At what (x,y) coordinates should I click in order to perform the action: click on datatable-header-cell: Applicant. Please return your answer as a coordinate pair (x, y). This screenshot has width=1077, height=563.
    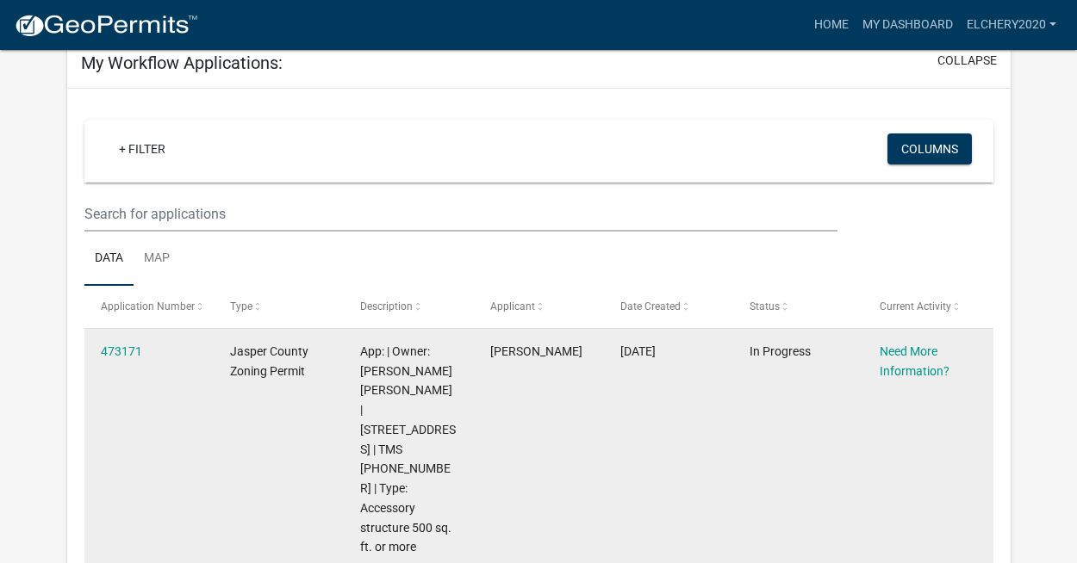
    Looking at the image, I should click on (538, 307).